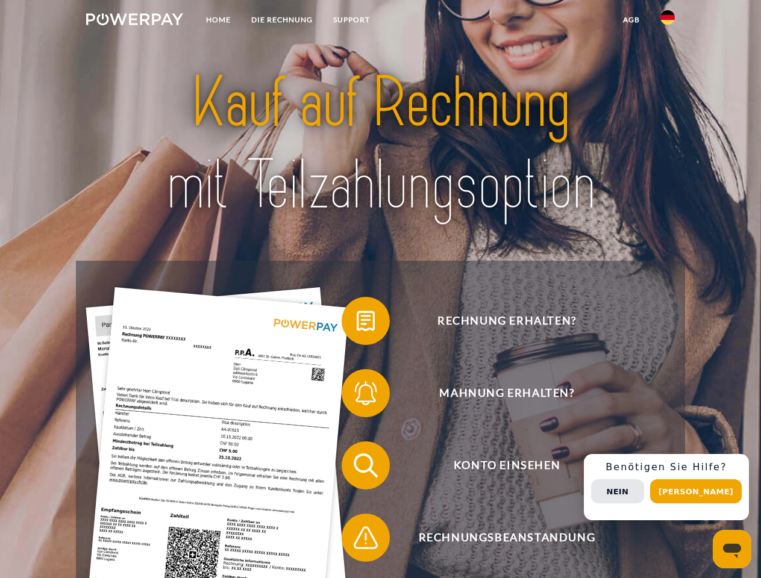 Image resolution: width=761 pixels, height=578 pixels. Describe the element at coordinates (498, 321) in the screenshot. I see `a: Rechnung erhalten?` at that location.